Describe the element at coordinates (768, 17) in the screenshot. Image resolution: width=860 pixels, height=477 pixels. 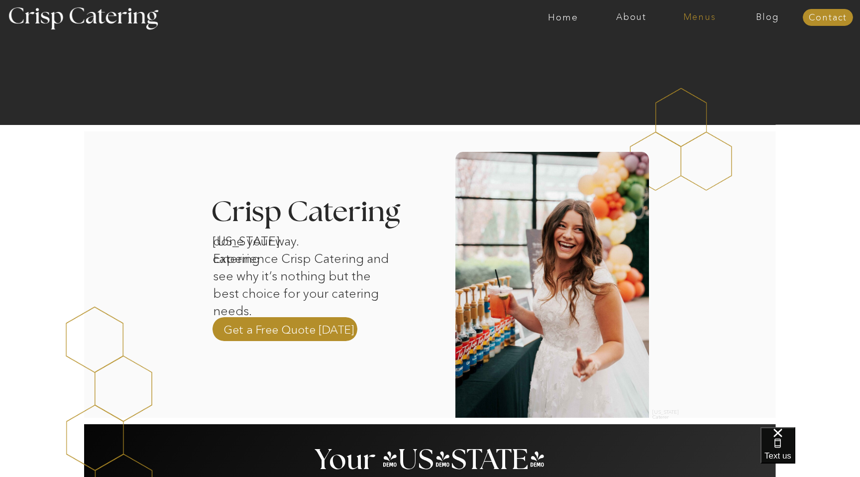
I see `a: Blog` at that location.